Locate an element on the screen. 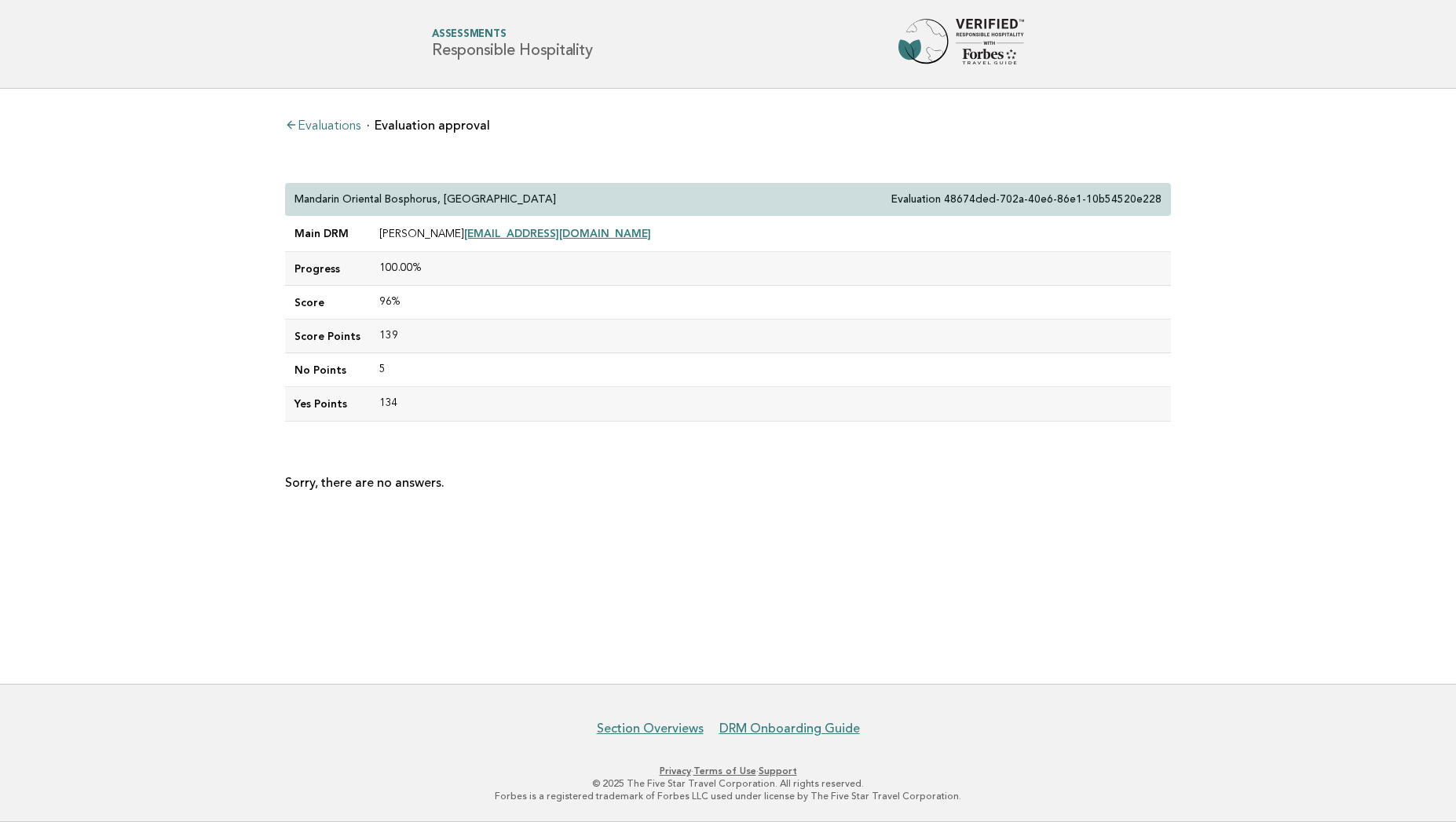 This screenshot has width=1456, height=822. a: Section Overviews is located at coordinates (650, 729).